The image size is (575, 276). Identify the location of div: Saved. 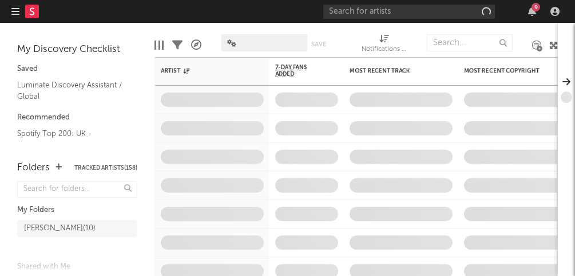
(77, 69).